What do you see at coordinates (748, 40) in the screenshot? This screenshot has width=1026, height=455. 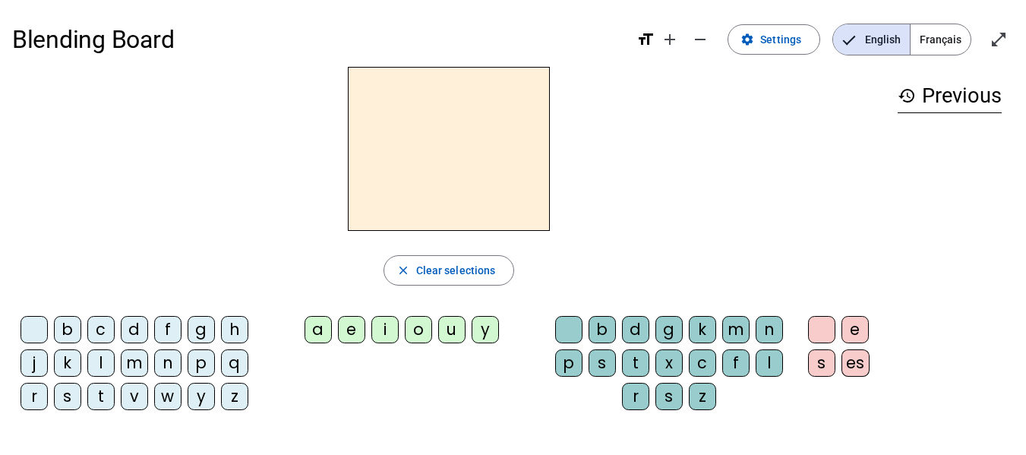 I see `mat-icon: settings` at bounding box center [748, 40].